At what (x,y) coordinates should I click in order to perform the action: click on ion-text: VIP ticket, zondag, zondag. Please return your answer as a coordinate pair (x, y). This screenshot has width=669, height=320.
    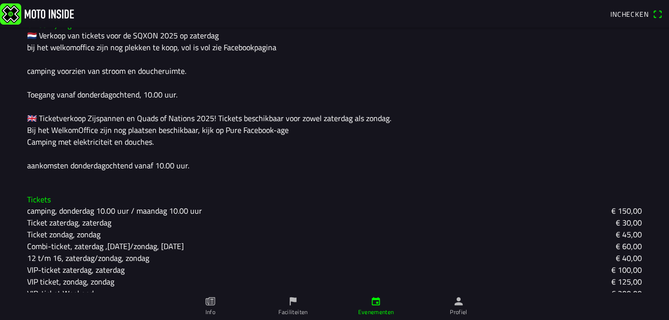
    Looking at the image, I should click on (70, 282).